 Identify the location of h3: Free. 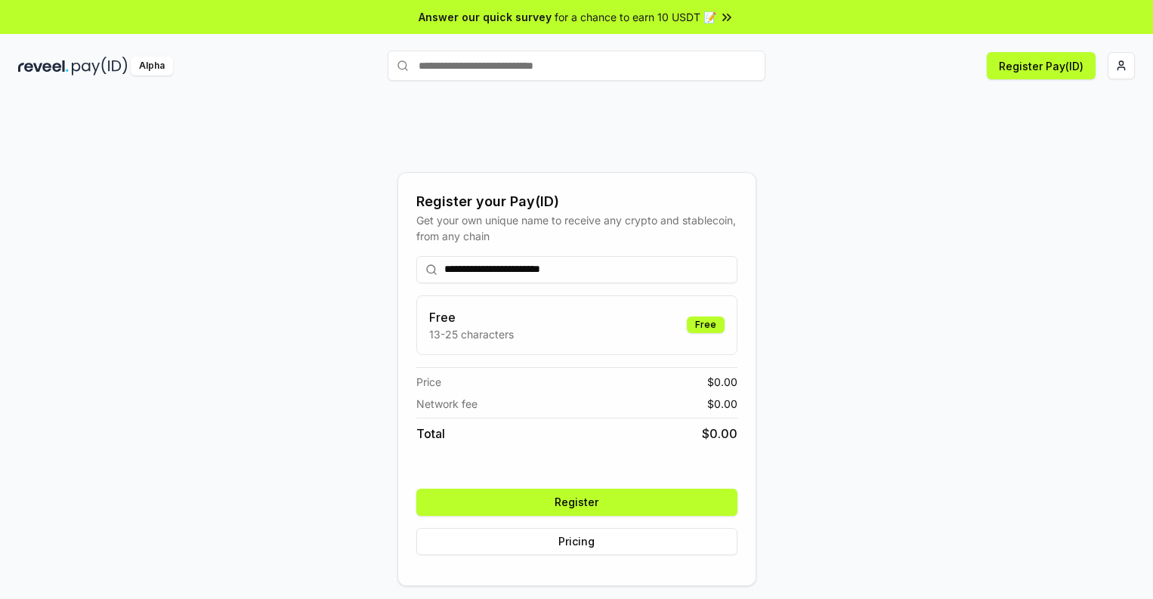
(472, 317).